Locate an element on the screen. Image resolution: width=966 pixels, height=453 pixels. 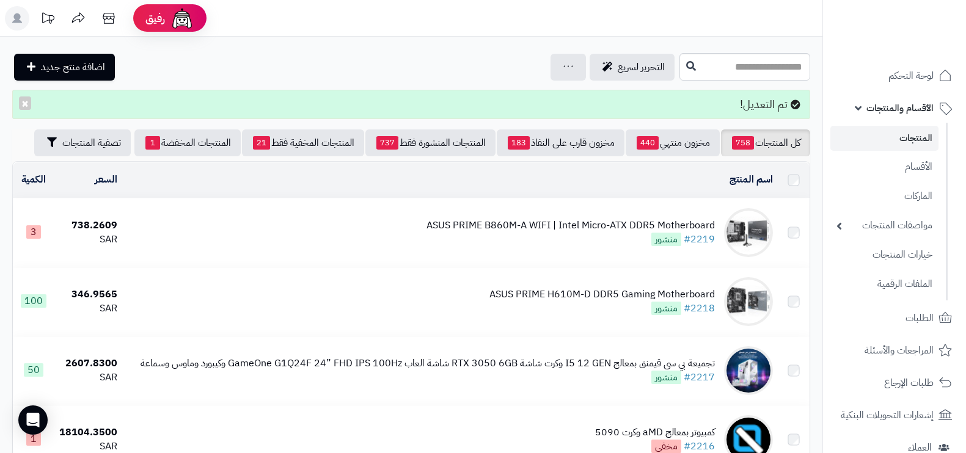
span: الطلبات is located at coordinates (919, 318).